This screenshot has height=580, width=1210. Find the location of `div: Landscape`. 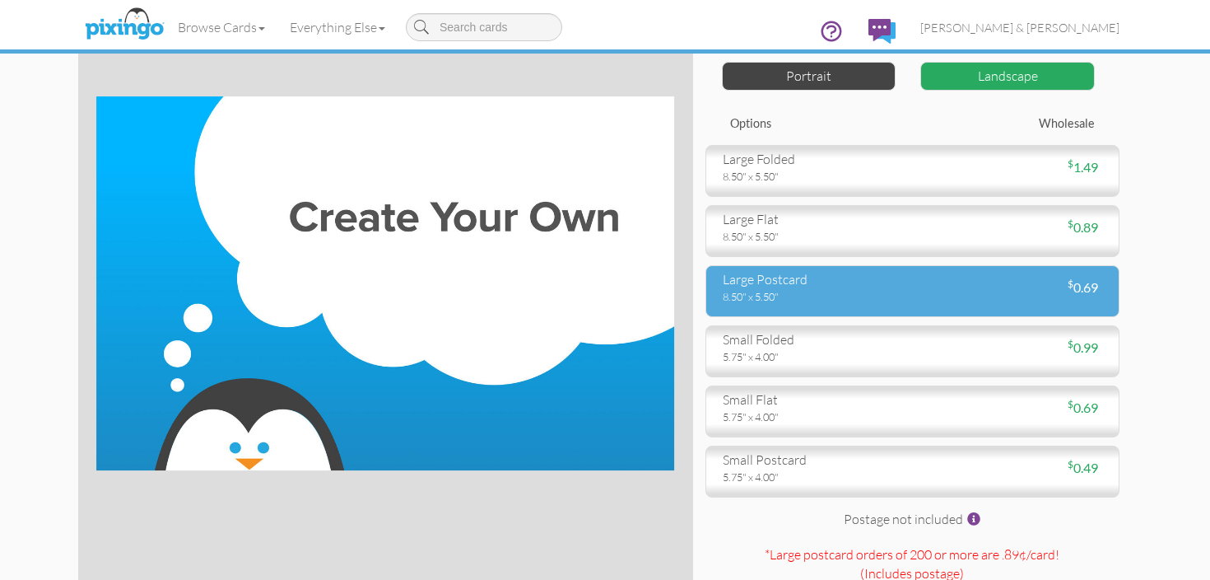

div: Landscape is located at coordinates (1008, 76).